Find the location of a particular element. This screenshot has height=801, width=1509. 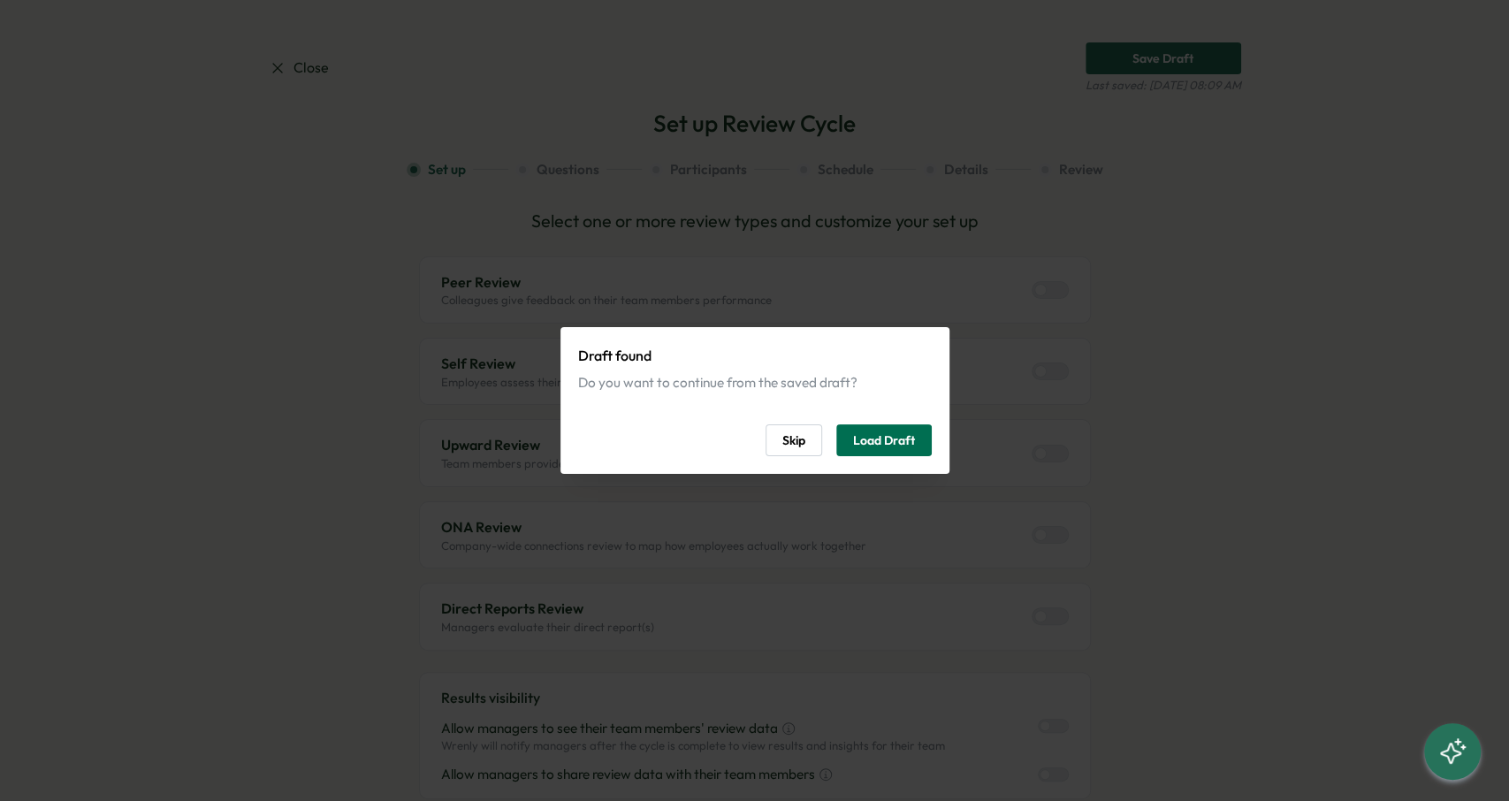

span: Skip is located at coordinates (794, 440).